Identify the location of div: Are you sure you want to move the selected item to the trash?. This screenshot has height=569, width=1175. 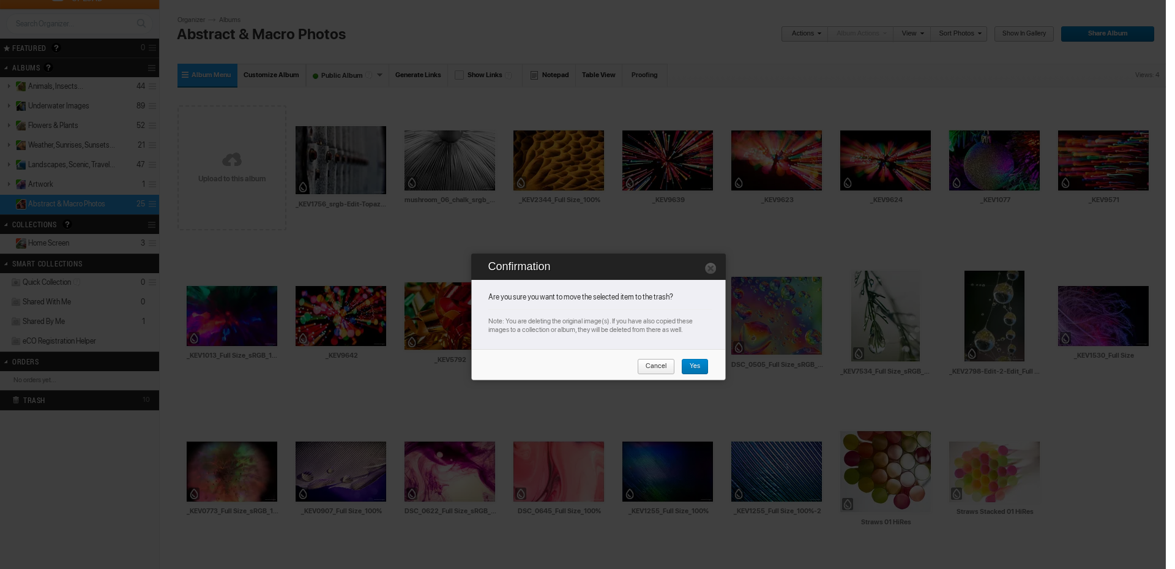
(600, 291).